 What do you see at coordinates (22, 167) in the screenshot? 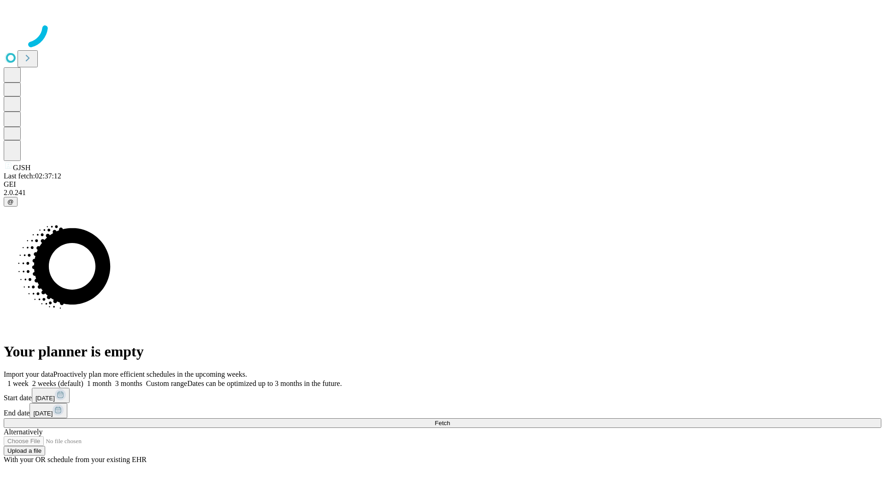
I see `span: GJSH` at bounding box center [22, 167].